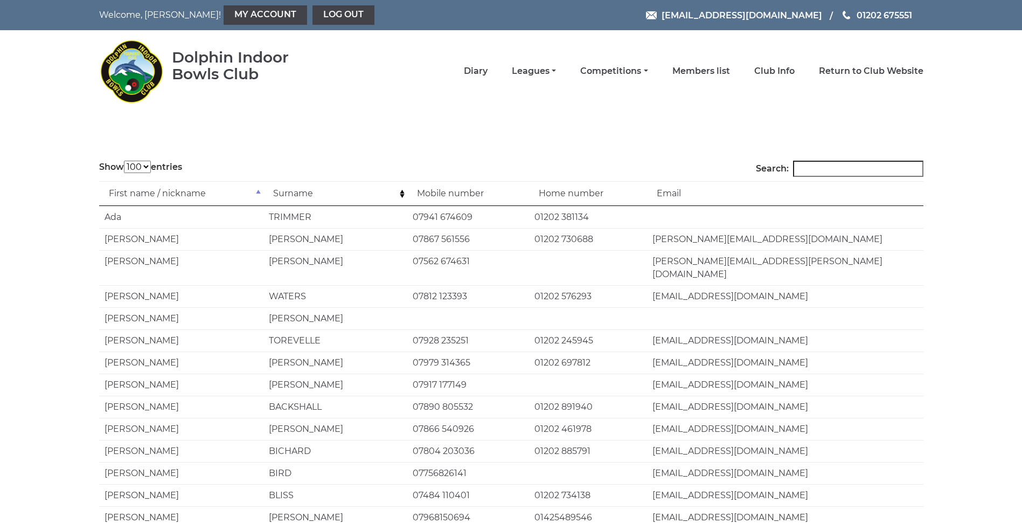 Image resolution: width=1022 pixels, height=523 pixels. I want to click on td: TOREVELLE, so click(335, 340).